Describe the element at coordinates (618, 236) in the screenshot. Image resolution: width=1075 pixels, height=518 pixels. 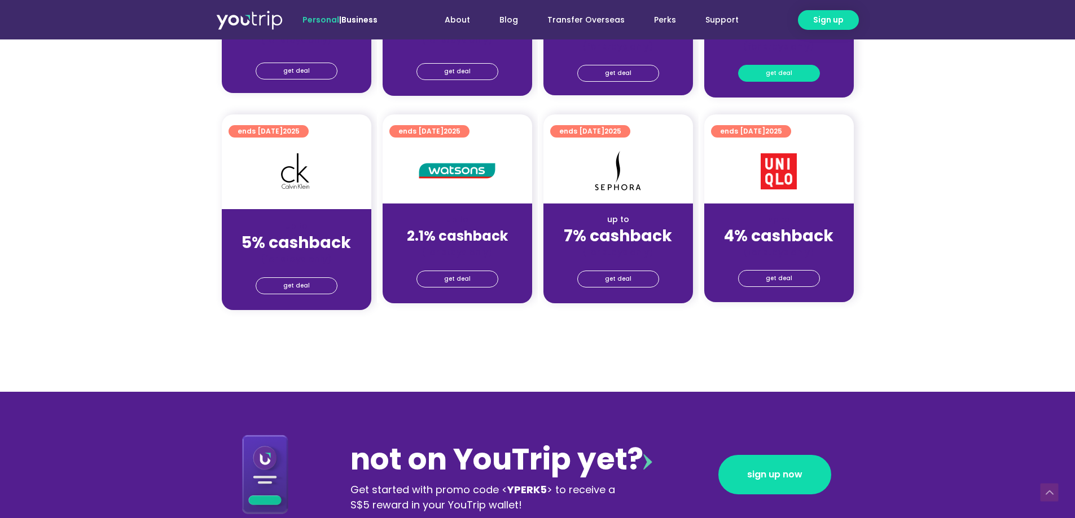
I see `strong: 7% cashback` at that location.